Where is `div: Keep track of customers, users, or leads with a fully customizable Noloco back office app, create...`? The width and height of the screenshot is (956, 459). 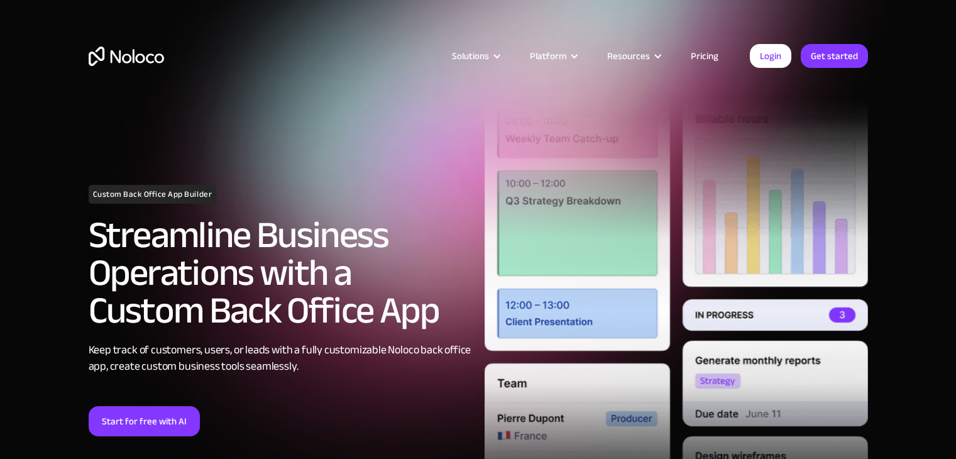 div: Keep track of customers, users, or leads with a fully customizable Noloco back office app, create... is located at coordinates (280, 358).